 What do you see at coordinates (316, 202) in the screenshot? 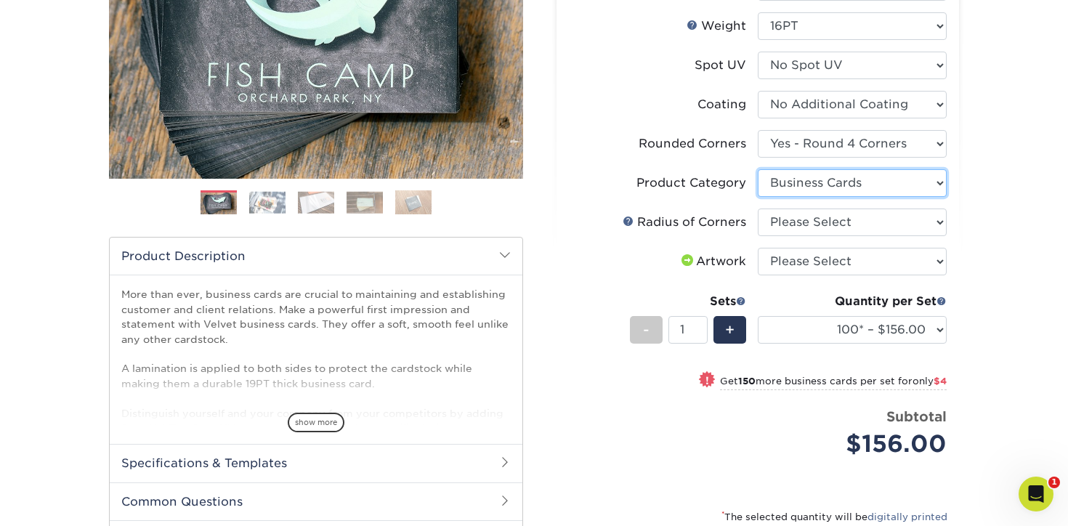
I see `img: Business Cards 03` at bounding box center [316, 202].